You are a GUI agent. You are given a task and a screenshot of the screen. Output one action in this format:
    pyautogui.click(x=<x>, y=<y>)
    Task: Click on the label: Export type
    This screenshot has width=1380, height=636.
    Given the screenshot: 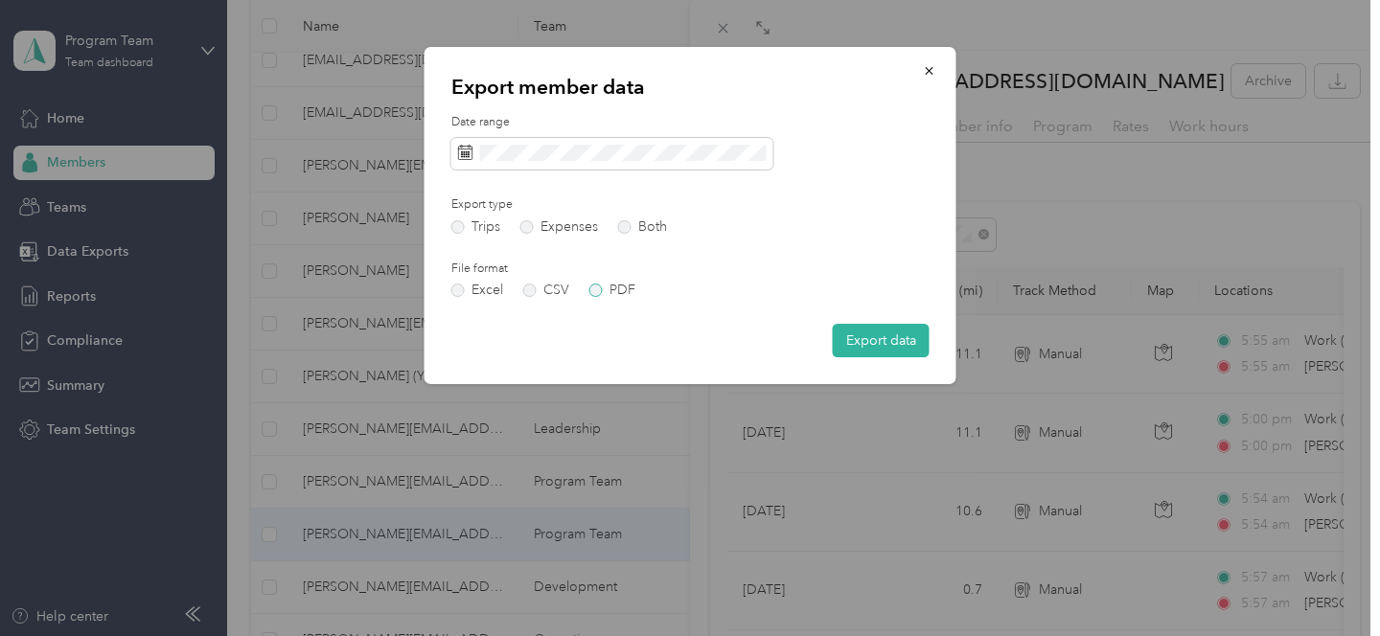 What is the action you would take?
    pyautogui.click(x=559, y=205)
    